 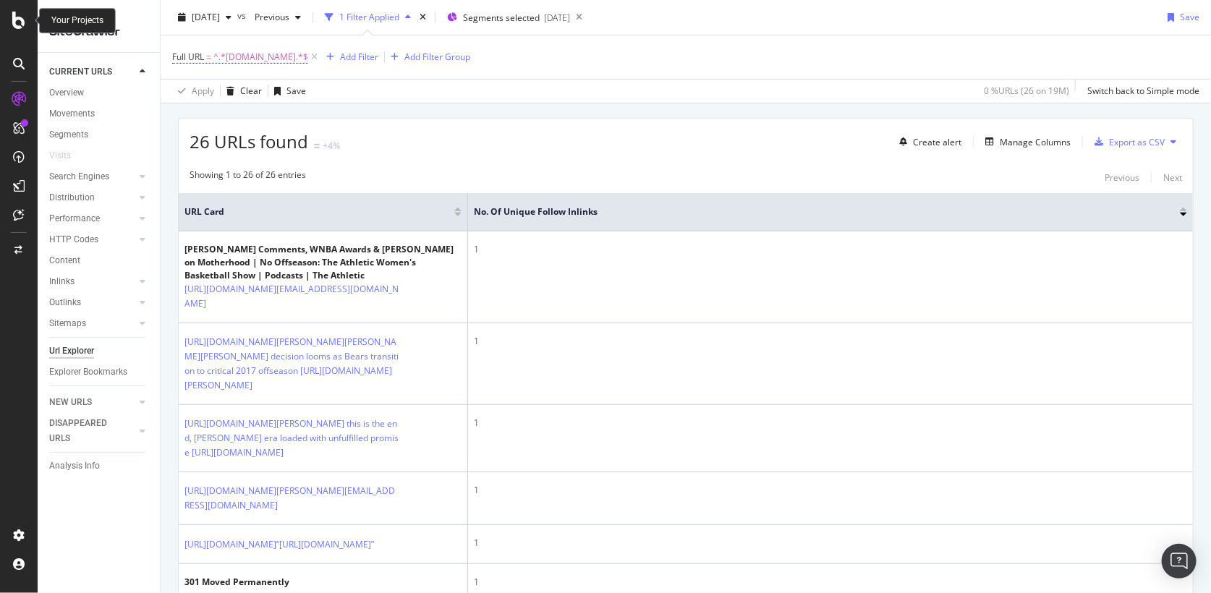 What do you see at coordinates (72, 114) in the screenshot?
I see `div: Movements` at bounding box center [72, 114].